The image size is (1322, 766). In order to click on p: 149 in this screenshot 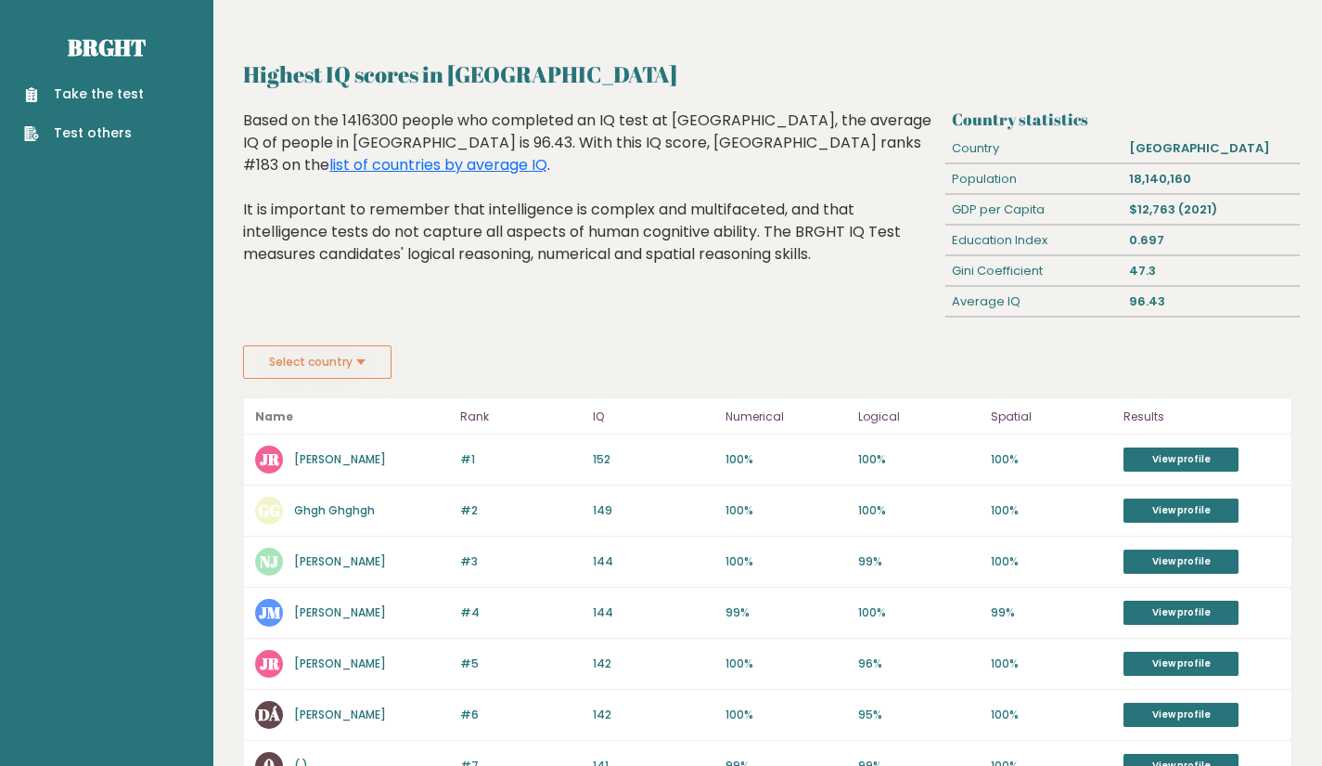, I will do `click(653, 510)`.